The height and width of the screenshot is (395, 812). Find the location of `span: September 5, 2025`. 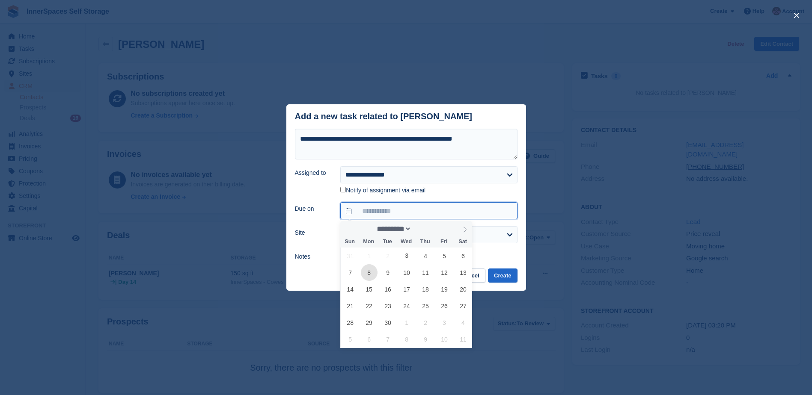

span: September 5, 2025 is located at coordinates (444, 256).